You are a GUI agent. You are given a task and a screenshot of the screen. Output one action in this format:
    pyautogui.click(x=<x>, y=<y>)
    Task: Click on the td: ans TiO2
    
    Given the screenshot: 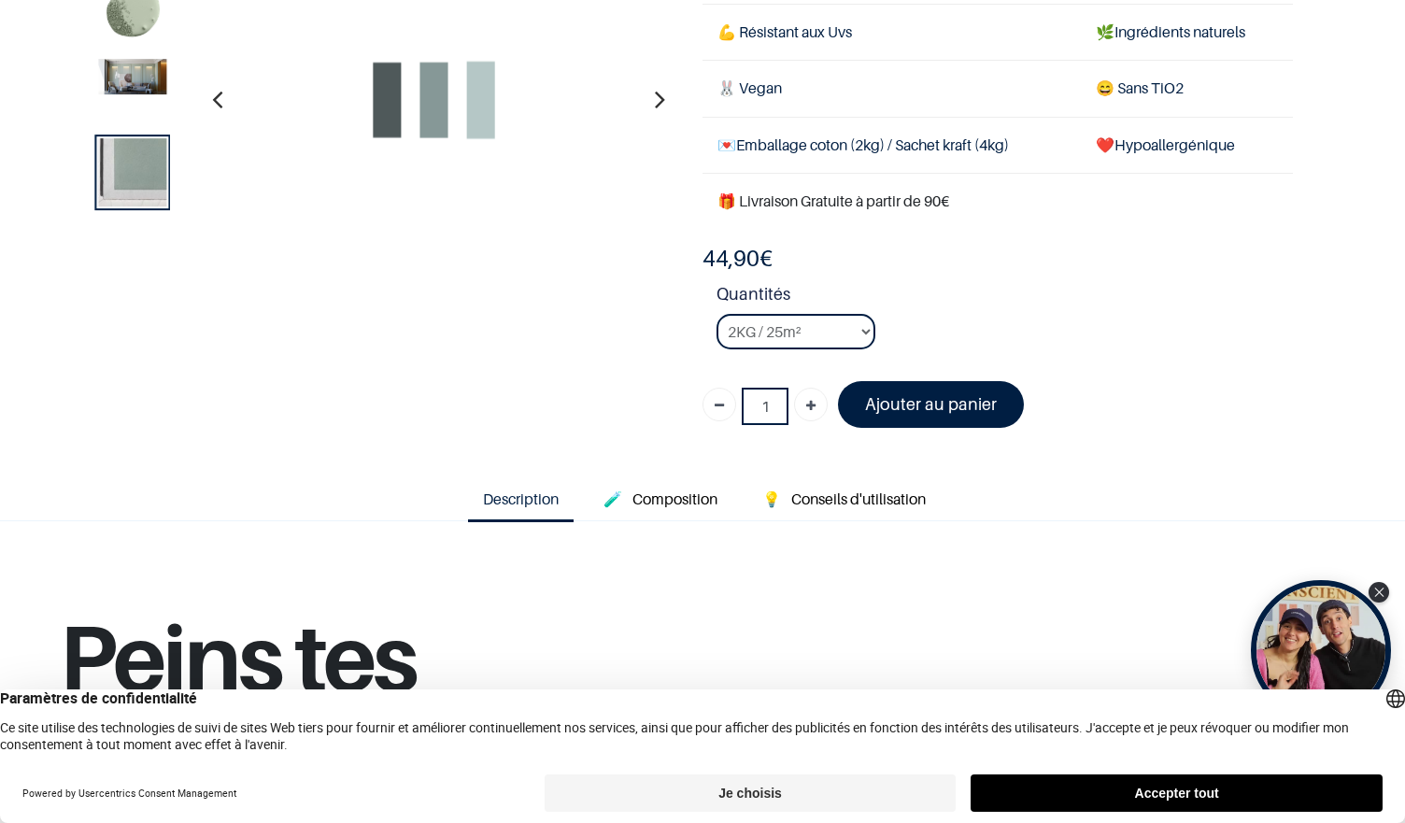 What is the action you would take?
    pyautogui.click(x=1186, y=89)
    